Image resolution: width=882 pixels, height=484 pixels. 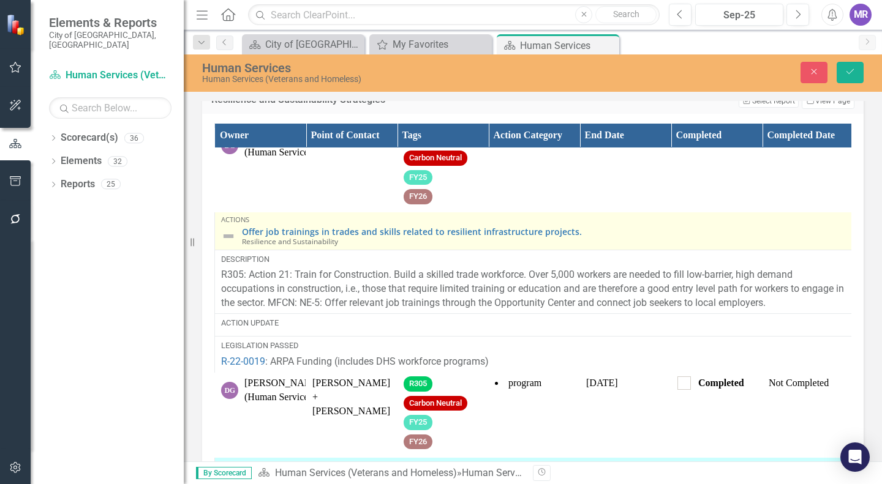 What do you see at coordinates (404, 100) in the screenshot?
I see `h3: Resilience and Sustainability Strategies` at bounding box center [404, 100].